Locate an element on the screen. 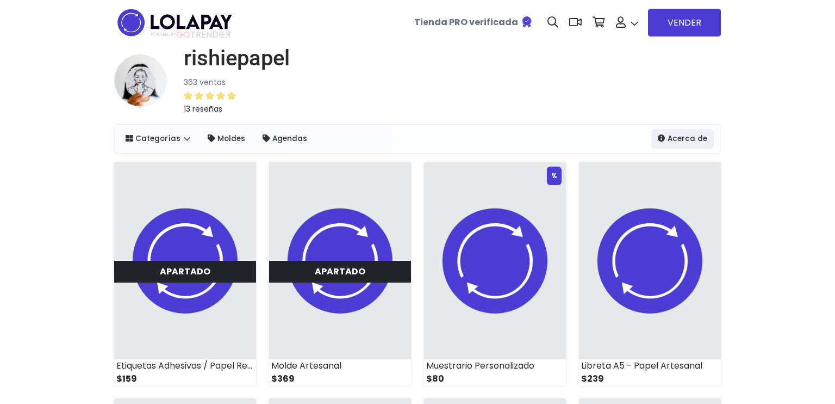 This screenshot has width=835, height=404. b: Tienda PRO verificada is located at coordinates (466, 22).